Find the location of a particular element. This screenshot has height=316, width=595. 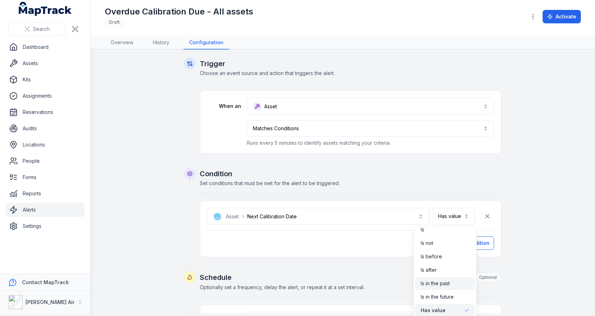

span: Is in the past is located at coordinates (435, 284).